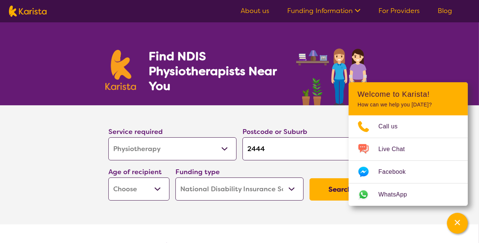  Describe the element at coordinates (218, 71) in the screenshot. I see `h1: Find NDIS Physiotherapists Near You` at that location.